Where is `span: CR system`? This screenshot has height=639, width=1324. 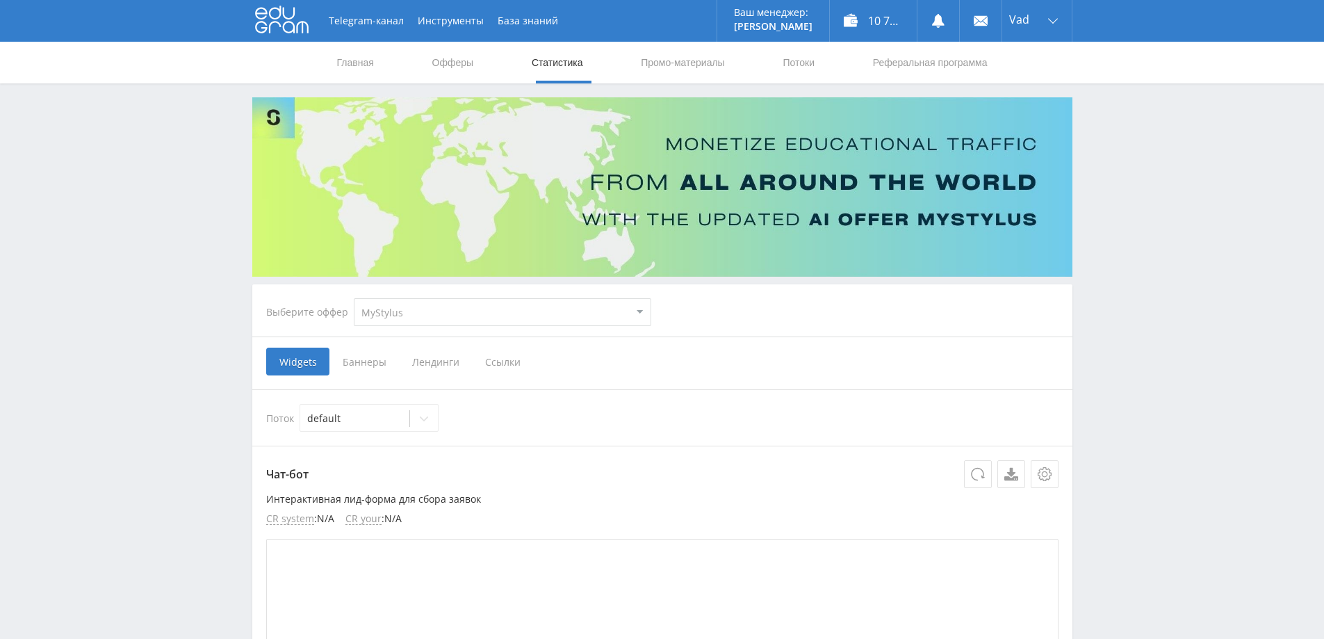 span: CR system is located at coordinates (290, 519).